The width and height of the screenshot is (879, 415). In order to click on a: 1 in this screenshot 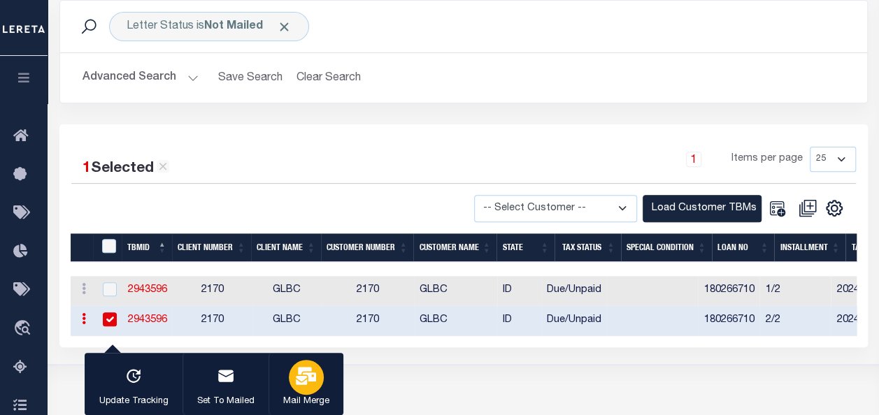, I will do `click(693, 159)`.